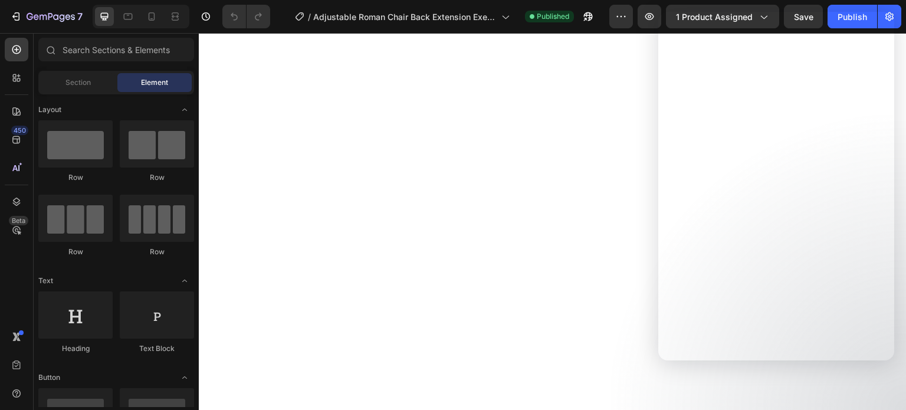  I want to click on button: Save, so click(803, 17).